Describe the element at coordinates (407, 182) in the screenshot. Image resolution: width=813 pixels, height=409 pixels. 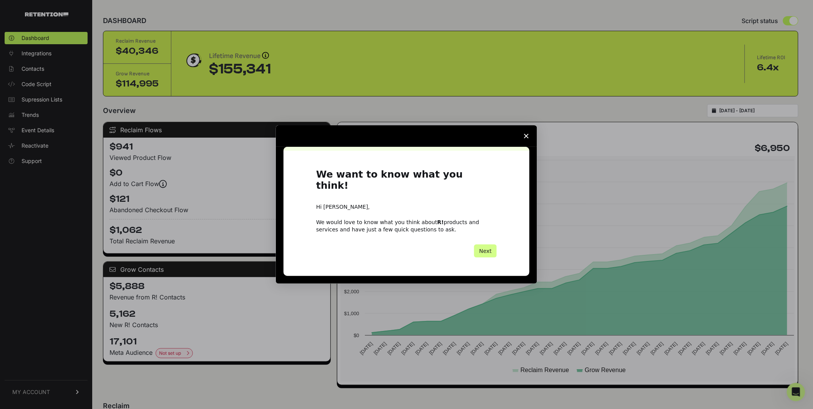
I see `h1: We want to know what you think!` at that location.